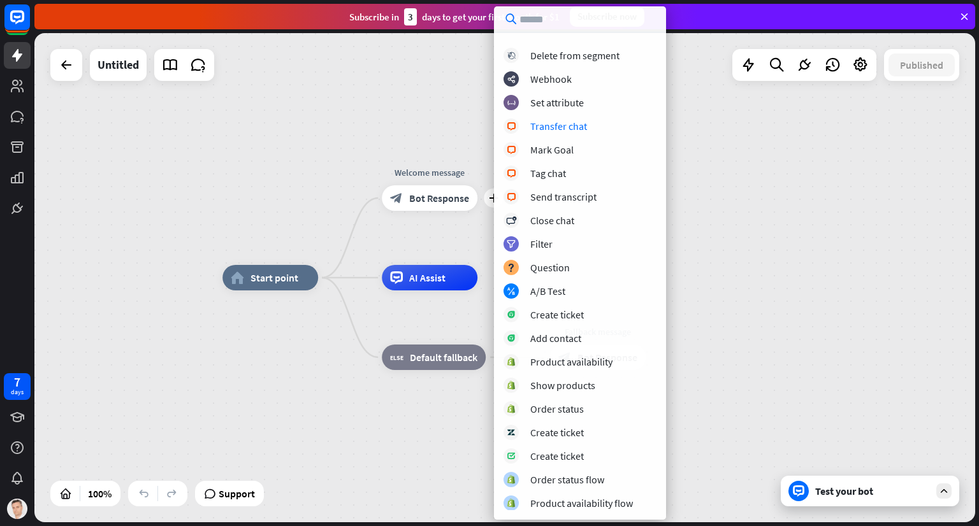  What do you see at coordinates (557, 103) in the screenshot?
I see `div: Set attribute` at bounding box center [557, 103].